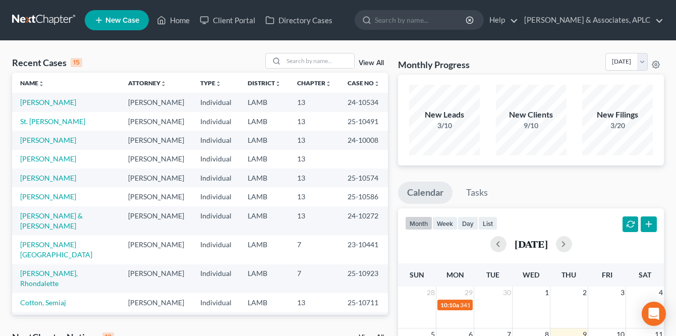  I want to click on span: Mon, so click(455, 274).